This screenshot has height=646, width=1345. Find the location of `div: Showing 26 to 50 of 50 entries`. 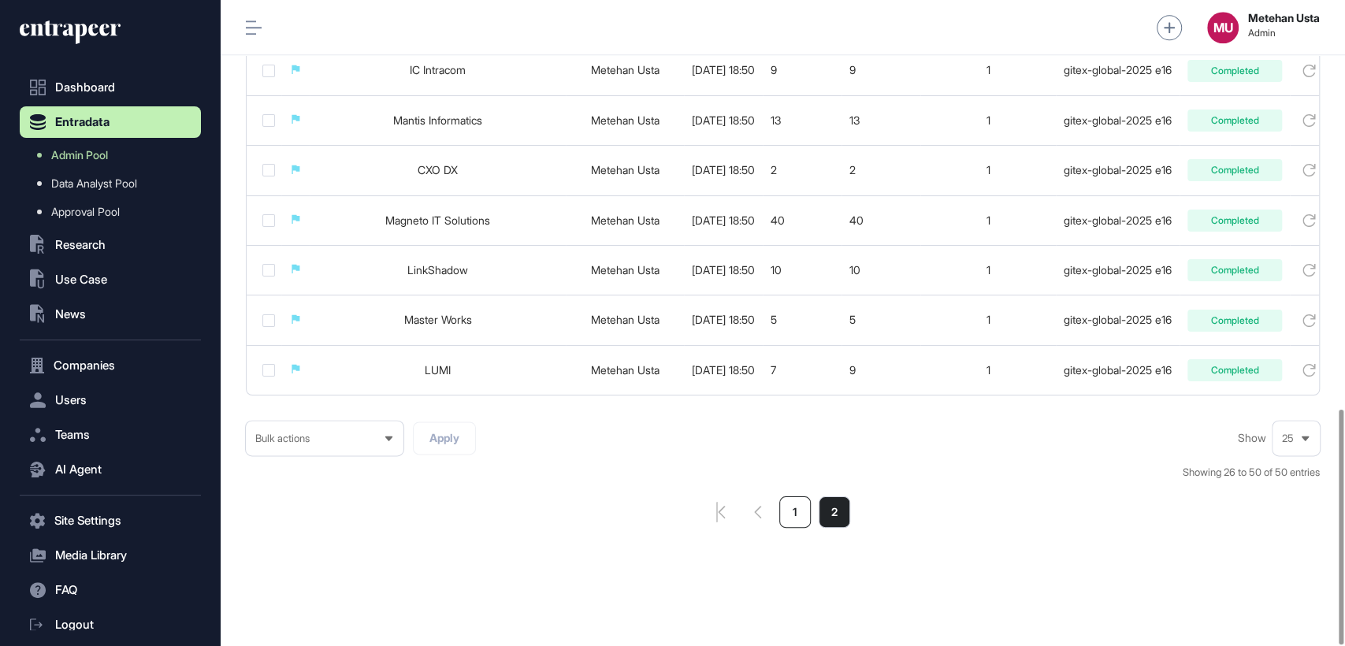

div: Showing 26 to 50 of 50 entries is located at coordinates (1251, 473).